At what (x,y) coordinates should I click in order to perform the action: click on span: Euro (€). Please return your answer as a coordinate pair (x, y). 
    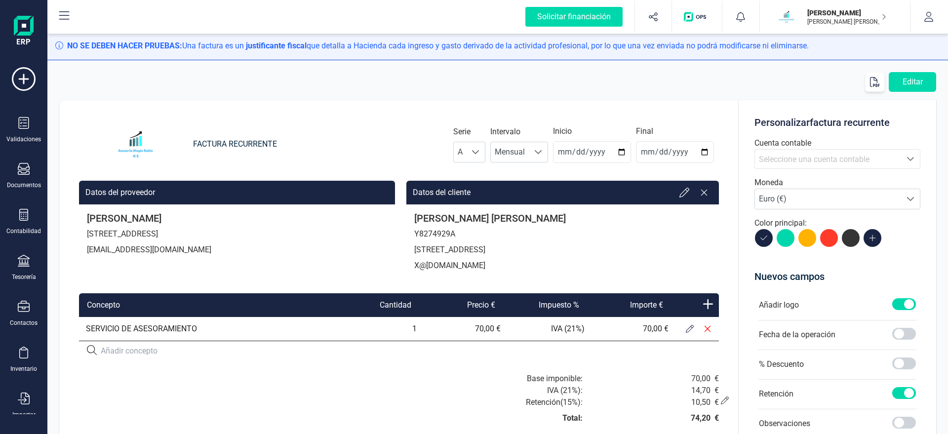
    Looking at the image, I should click on (828, 199).